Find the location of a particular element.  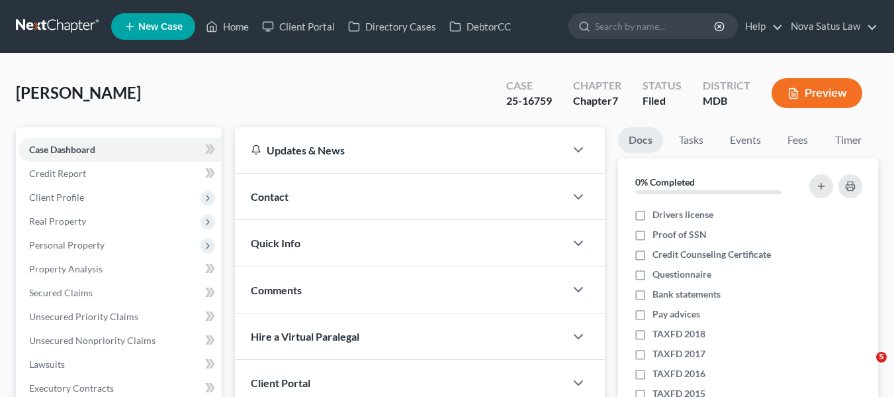

div: District is located at coordinates (727, 85).